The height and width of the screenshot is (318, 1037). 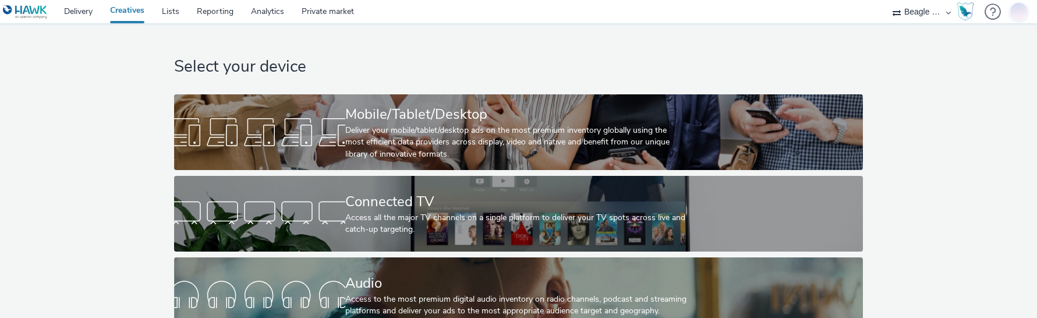 I want to click on div: Access all the major TV channels on a single platform to deliver your TV spots across live and ca..., so click(x=516, y=224).